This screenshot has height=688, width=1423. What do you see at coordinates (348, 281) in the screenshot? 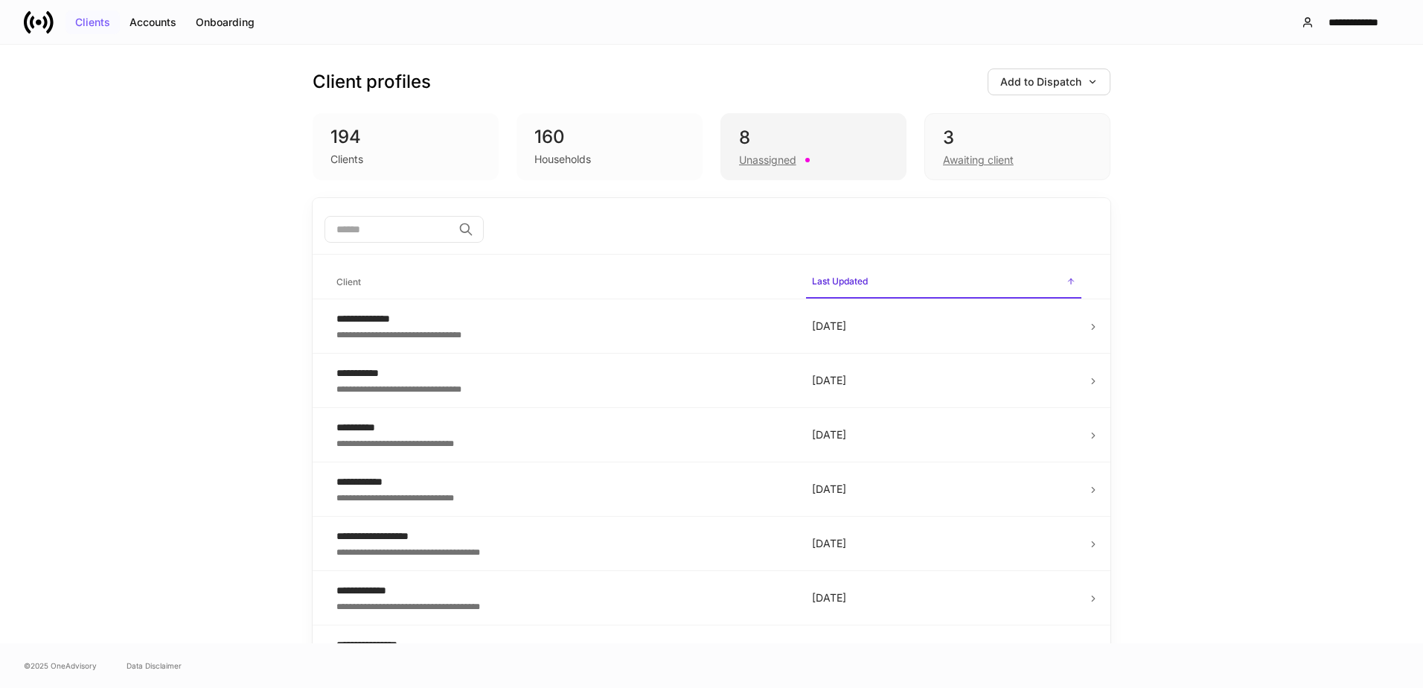
I see `h6: Client` at bounding box center [348, 281].